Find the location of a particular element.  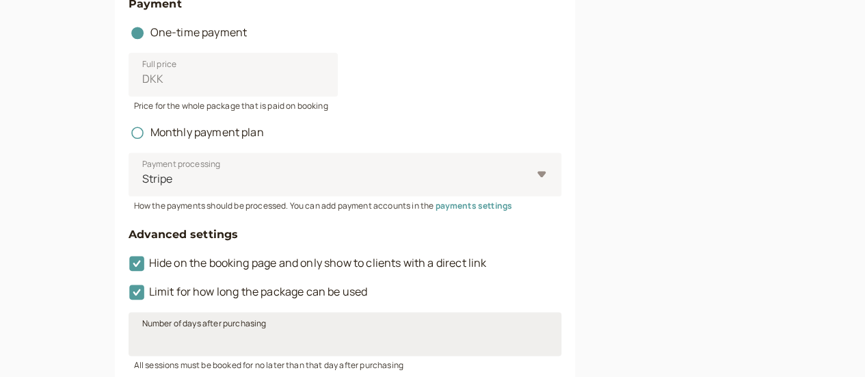

input: Number of days after purchasing is located at coordinates (345, 334).